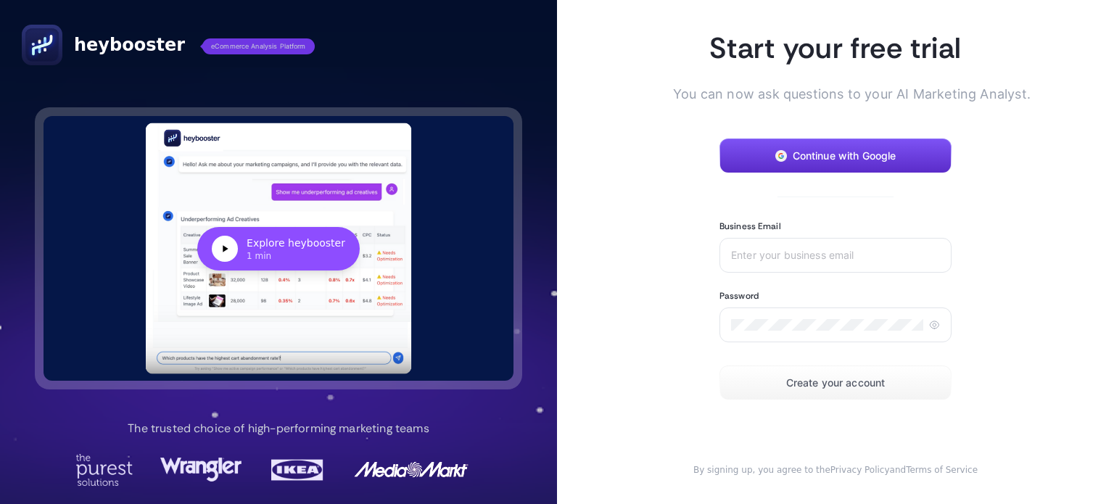 This screenshot has height=504, width=1114. Describe the element at coordinates (836, 48) in the screenshot. I see `h1: Start your free trial` at that location.